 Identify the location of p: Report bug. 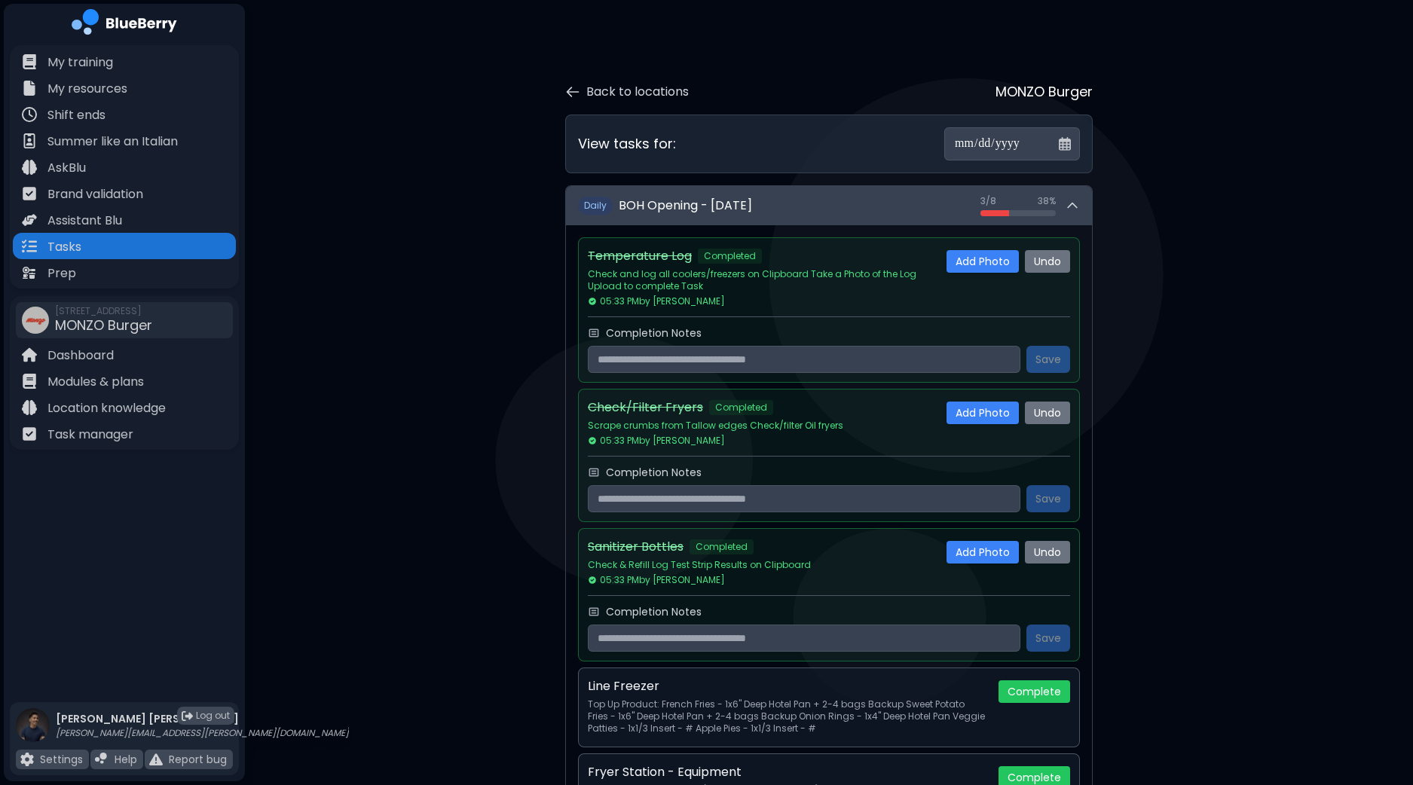
(197, 760).